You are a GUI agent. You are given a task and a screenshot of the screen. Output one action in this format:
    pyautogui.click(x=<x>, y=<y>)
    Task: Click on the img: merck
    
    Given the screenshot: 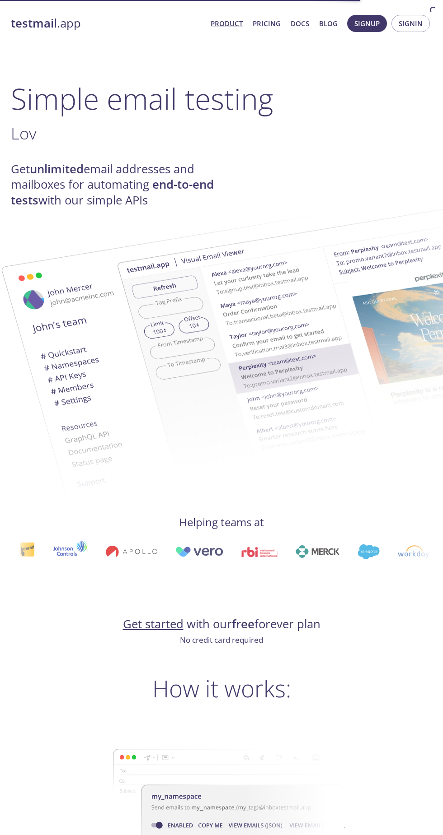 What is the action you would take?
    pyautogui.click(x=312, y=552)
    